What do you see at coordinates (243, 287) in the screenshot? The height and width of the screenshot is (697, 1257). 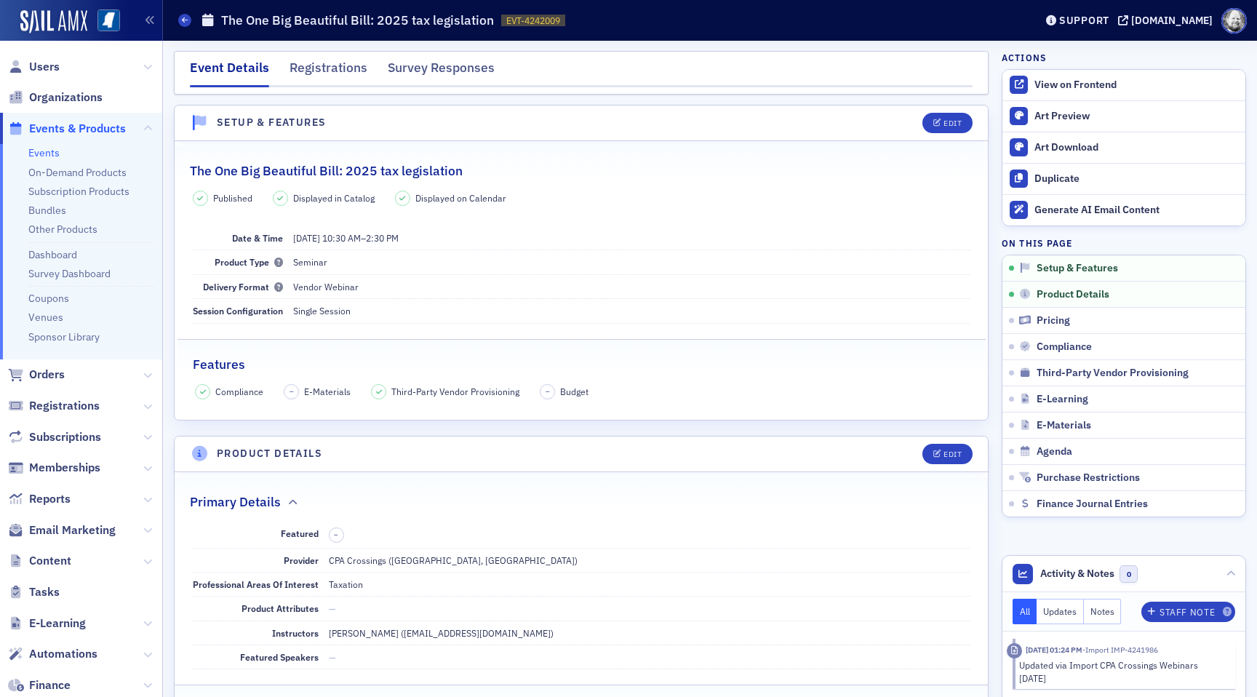 I see `span: Delivery Format` at bounding box center [243, 287].